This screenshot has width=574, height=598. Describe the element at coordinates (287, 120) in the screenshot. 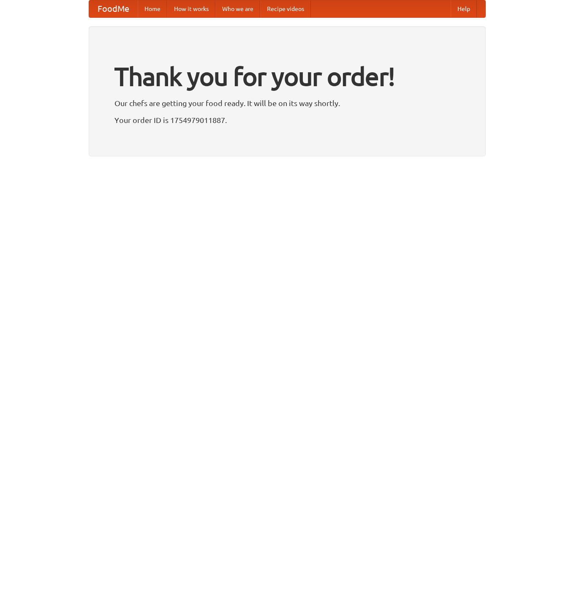

I see `p: Your order ID is 1754979011887.` at that location.